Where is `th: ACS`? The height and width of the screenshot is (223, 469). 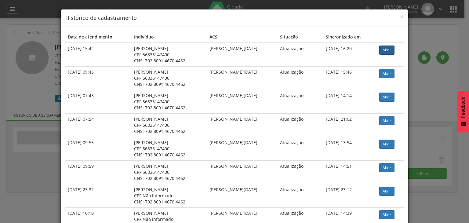
th: ACS is located at coordinates (242, 37).